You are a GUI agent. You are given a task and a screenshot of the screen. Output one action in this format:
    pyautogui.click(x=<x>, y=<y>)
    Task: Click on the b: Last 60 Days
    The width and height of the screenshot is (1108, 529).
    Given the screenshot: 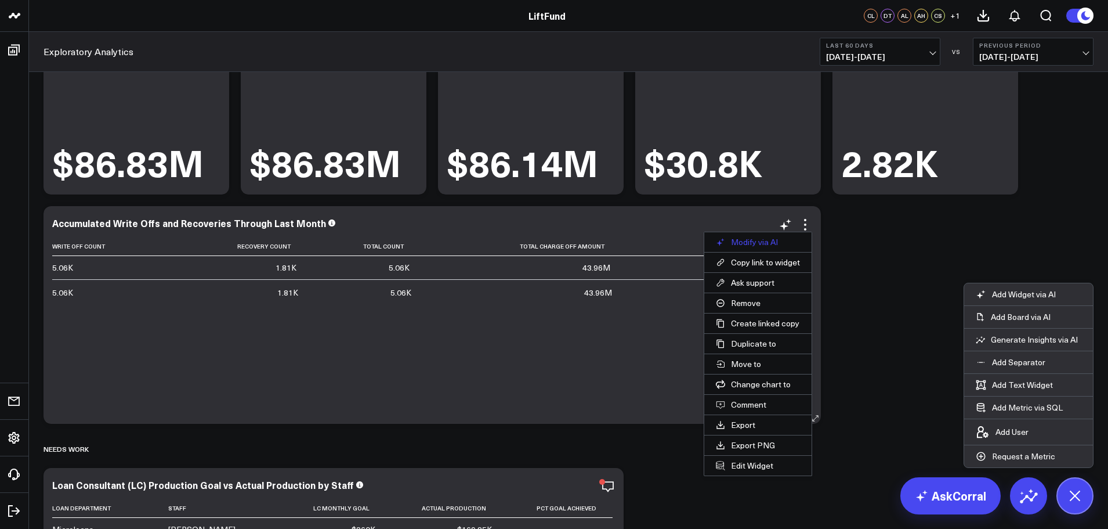 What is the action you would take?
    pyautogui.click(x=880, y=45)
    